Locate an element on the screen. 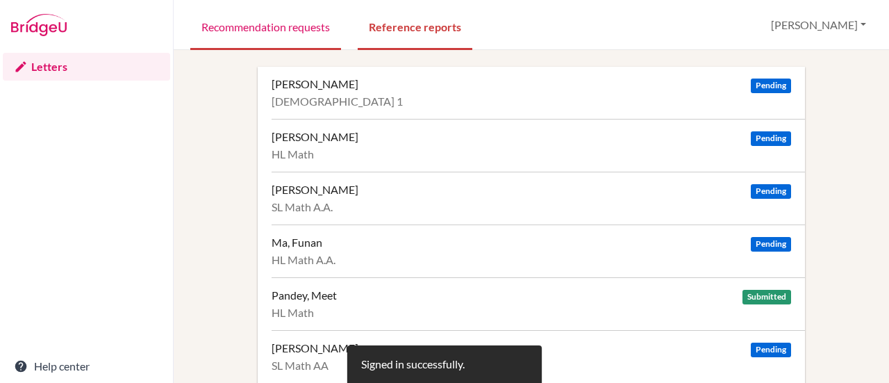 This screenshot has width=889, height=383. a: Pandey, Meet Submitted HL Math is located at coordinates (538, 304).